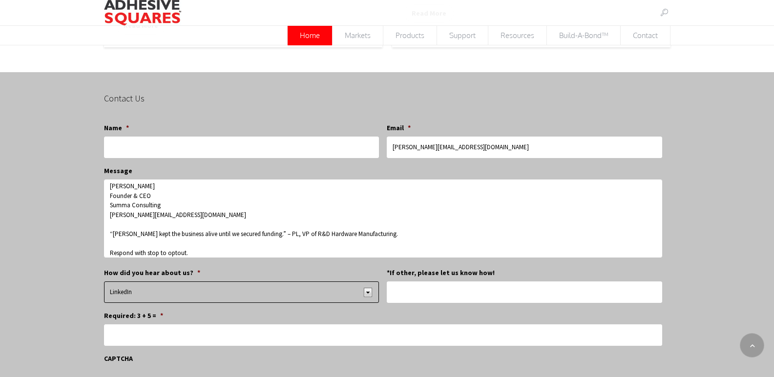 Image resolution: width=774 pixels, height=377 pixels. I want to click on label: Name, so click(116, 128).